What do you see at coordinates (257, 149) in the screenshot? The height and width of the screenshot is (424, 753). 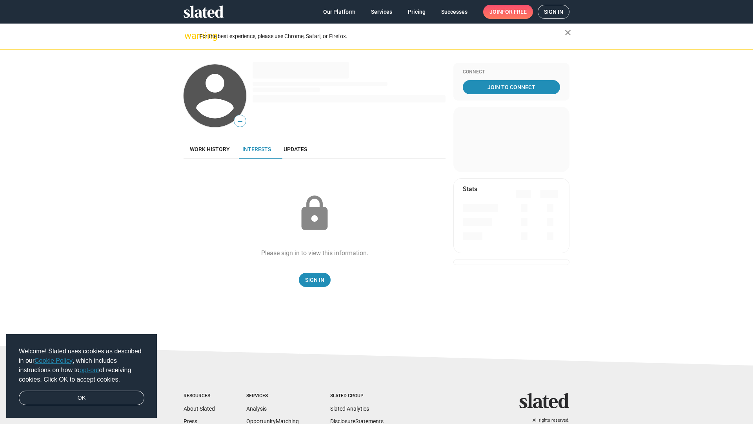 I see `span: Interests` at bounding box center [257, 149].